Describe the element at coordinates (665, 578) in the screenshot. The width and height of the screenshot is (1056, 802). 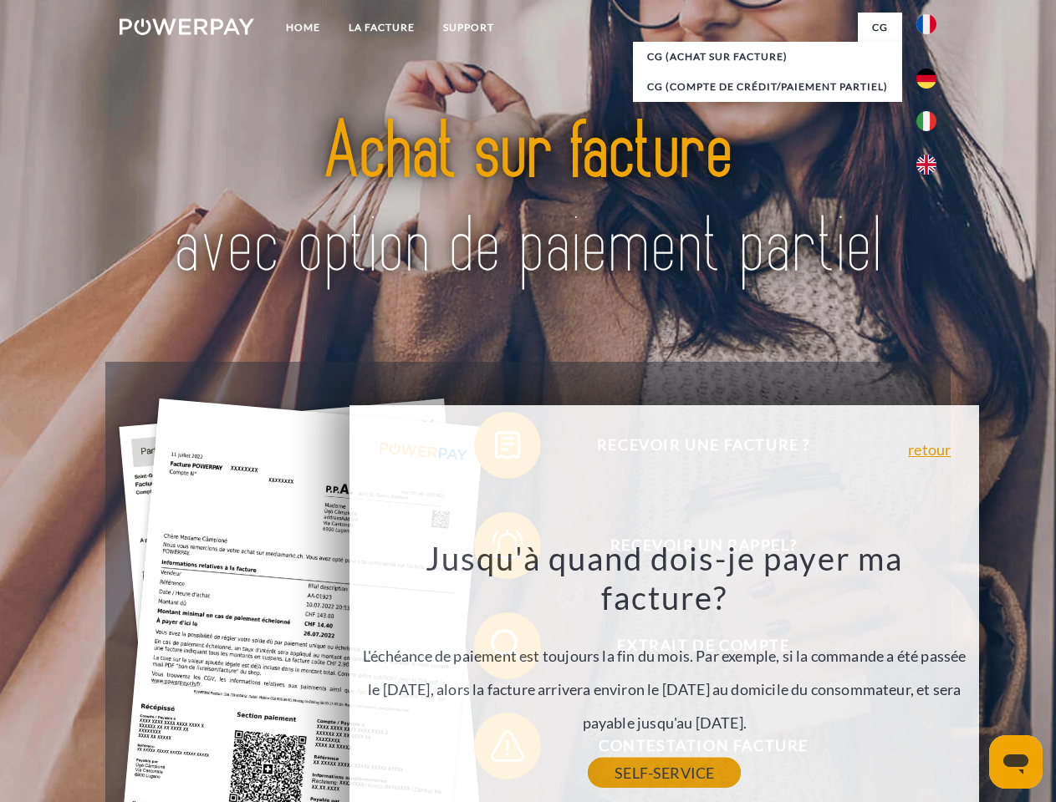
I see `h3: Jusqu'à quand dois-je payer ma facture?` at that location.